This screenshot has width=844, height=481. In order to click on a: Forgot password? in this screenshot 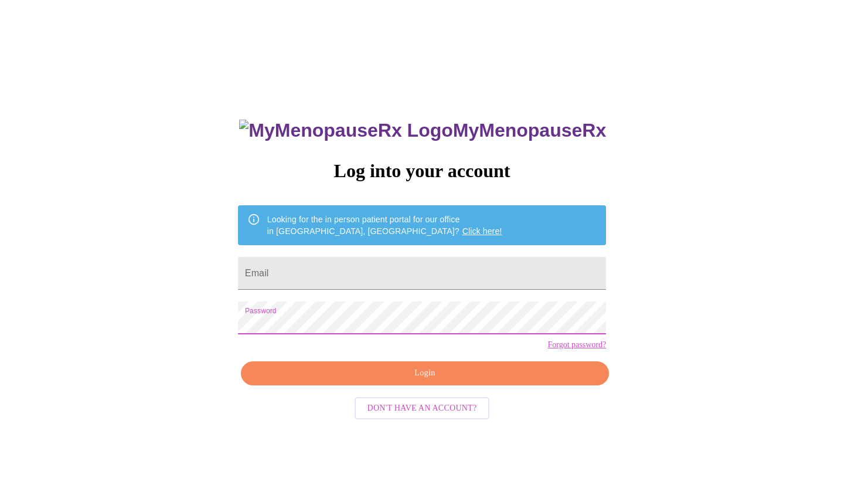, I will do `click(577, 345)`.